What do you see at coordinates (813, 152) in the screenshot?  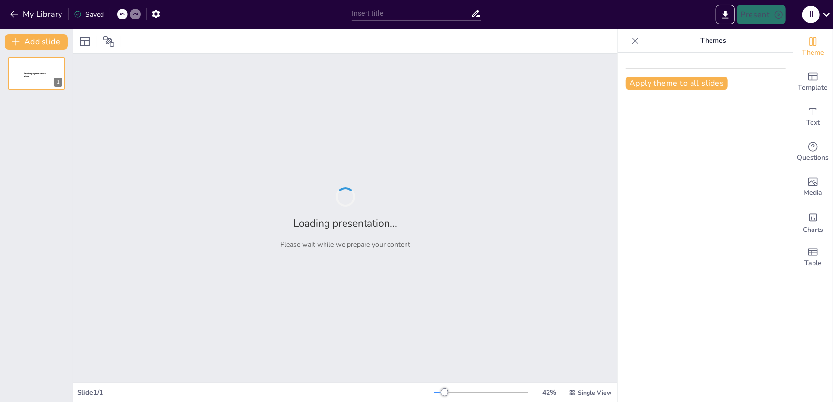 I see `div: Get real-time input from your audience` at bounding box center [813, 152].